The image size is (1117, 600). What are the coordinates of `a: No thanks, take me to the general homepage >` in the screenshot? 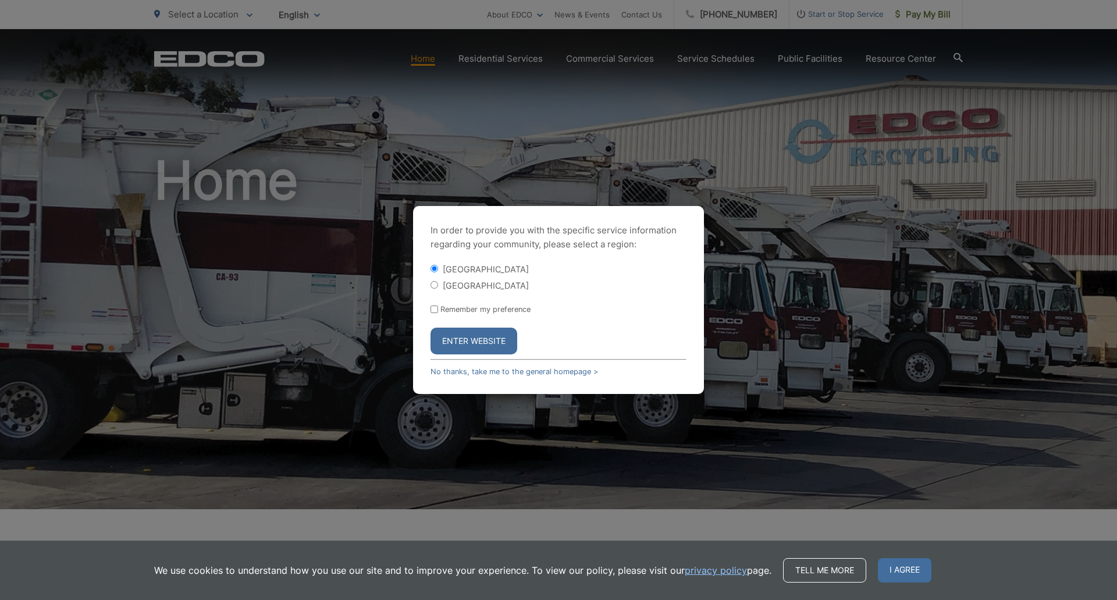 It's located at (514, 371).